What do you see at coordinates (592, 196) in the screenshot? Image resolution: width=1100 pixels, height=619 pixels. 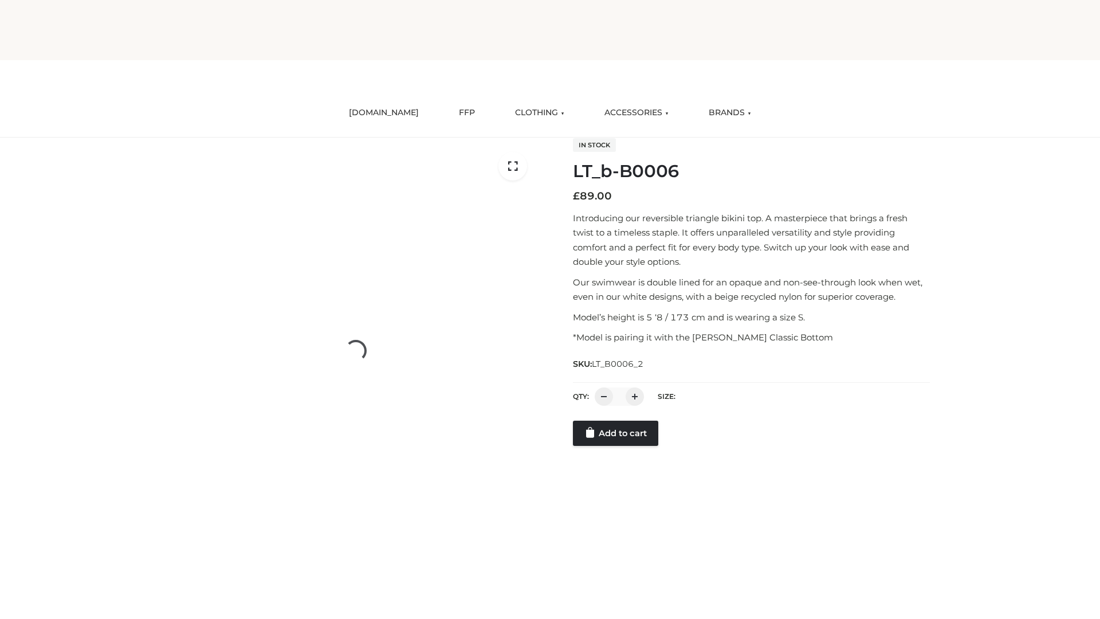 I see `bdi: 89.00` at bounding box center [592, 196].